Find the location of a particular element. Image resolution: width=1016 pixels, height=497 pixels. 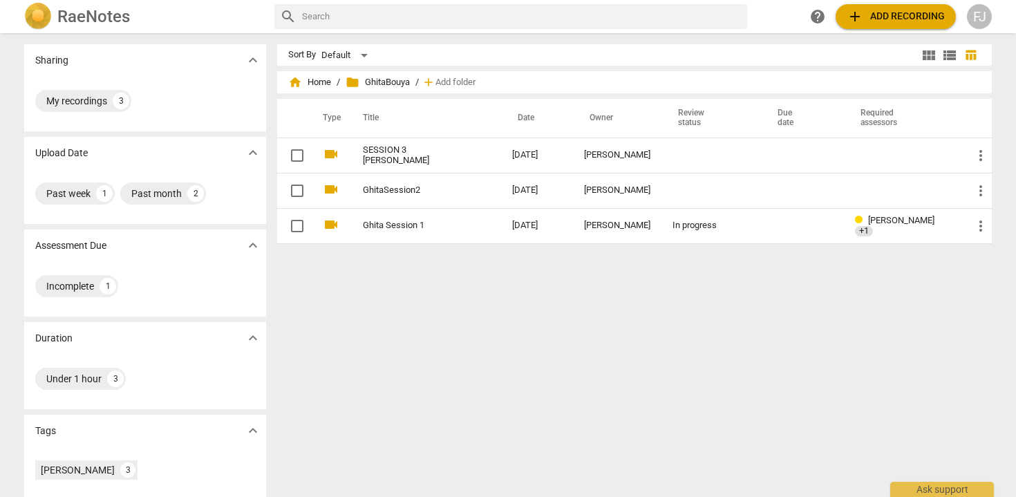

p: Assessment Due is located at coordinates (70, 245).